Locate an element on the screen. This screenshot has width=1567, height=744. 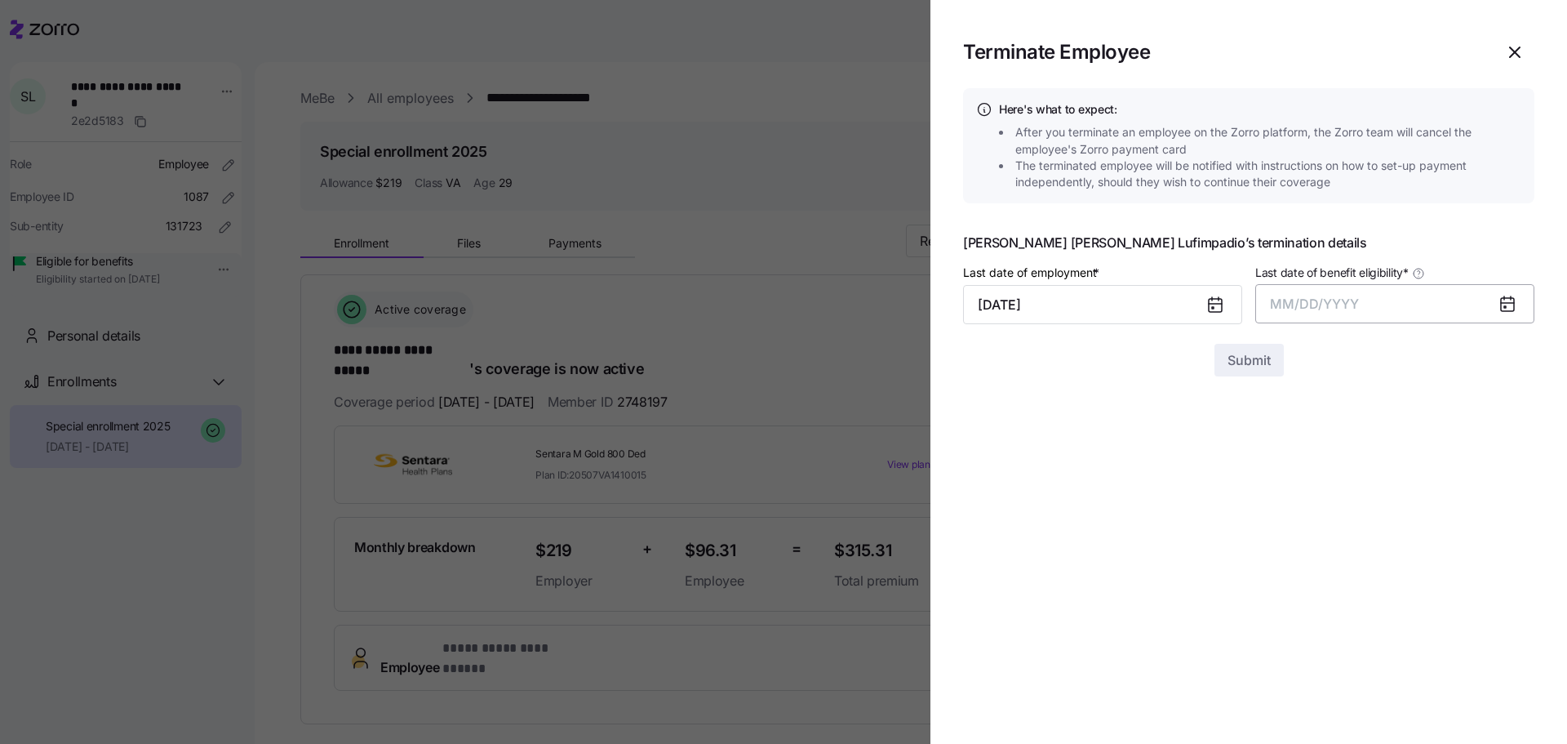
span: After you terminate an employee on the Zorro platform, the Zorro team will cancel the employee's ... is located at coordinates (1271, 140).